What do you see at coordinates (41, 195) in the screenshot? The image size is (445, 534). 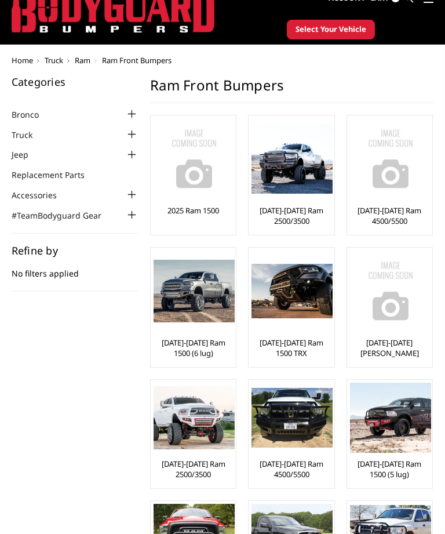 I see `a: Accessories` at bounding box center [41, 195].